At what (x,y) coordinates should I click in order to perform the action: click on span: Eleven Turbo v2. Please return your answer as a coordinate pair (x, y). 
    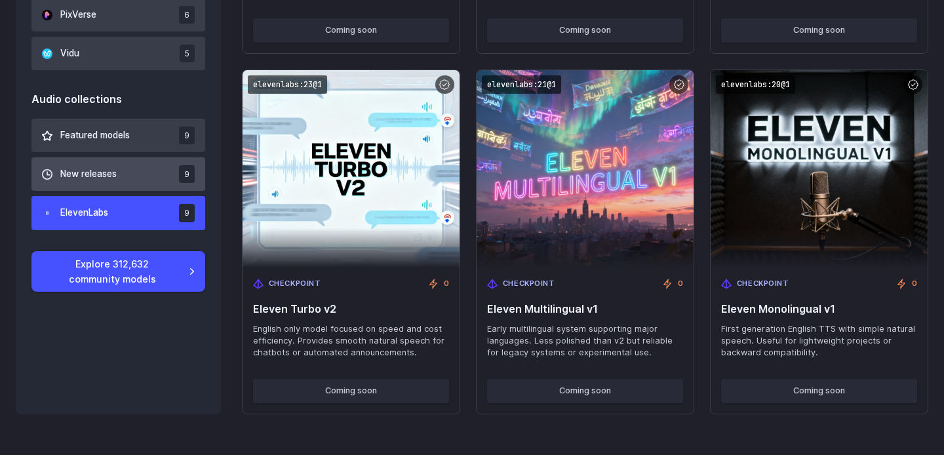
    Looking at the image, I should click on (351, 309).